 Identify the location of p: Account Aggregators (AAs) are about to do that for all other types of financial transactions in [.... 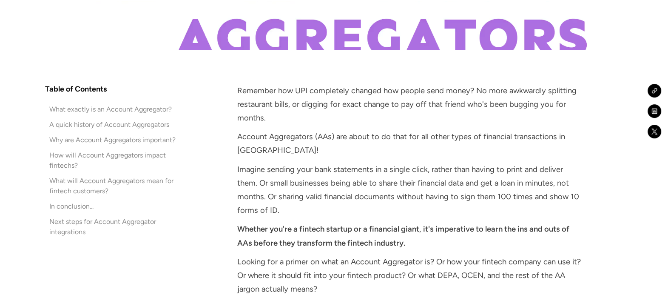
(410, 143).